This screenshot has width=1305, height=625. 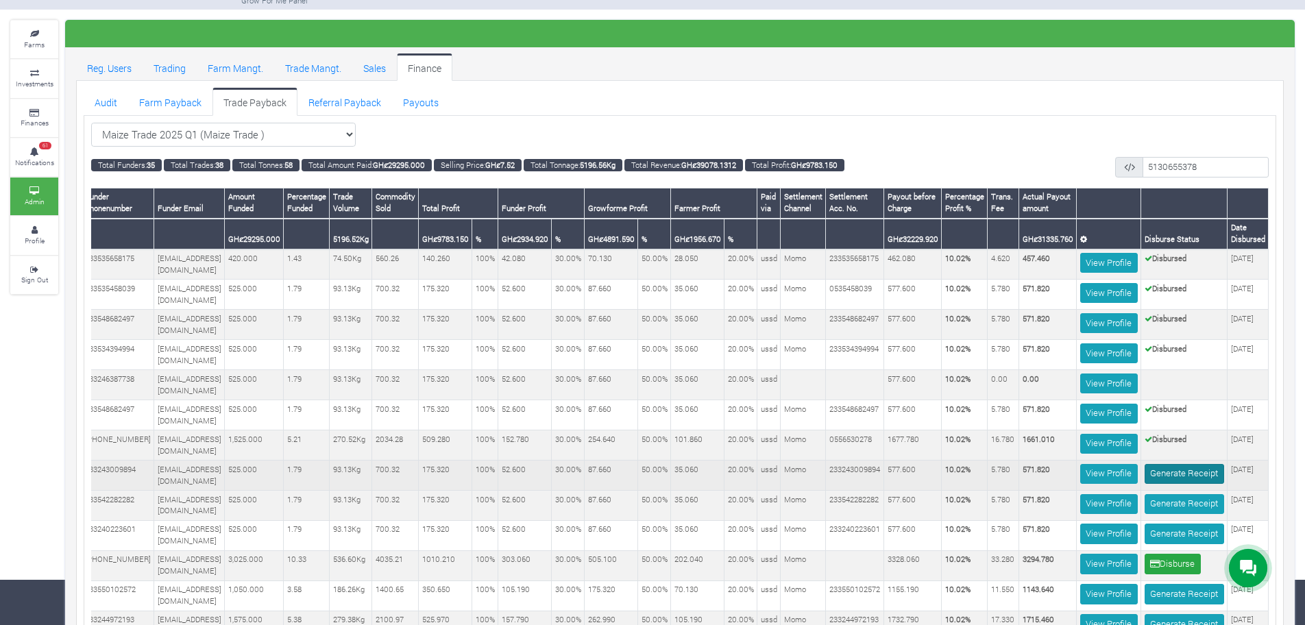 What do you see at coordinates (255, 101) in the screenshot?
I see `a: Trade Payback` at bounding box center [255, 101].